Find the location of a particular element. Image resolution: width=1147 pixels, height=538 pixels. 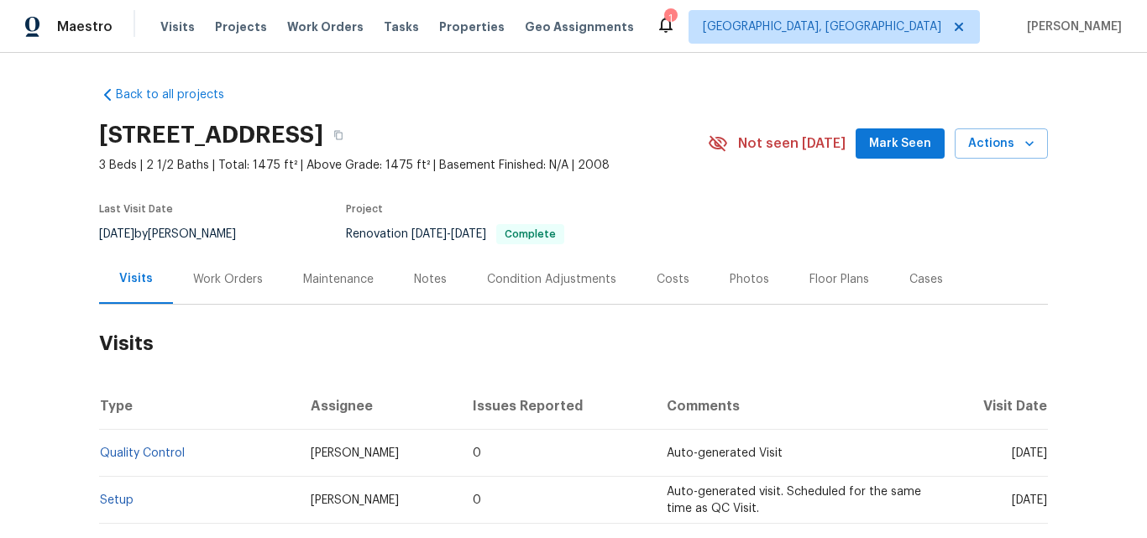

button: Actions is located at coordinates (1001, 144).